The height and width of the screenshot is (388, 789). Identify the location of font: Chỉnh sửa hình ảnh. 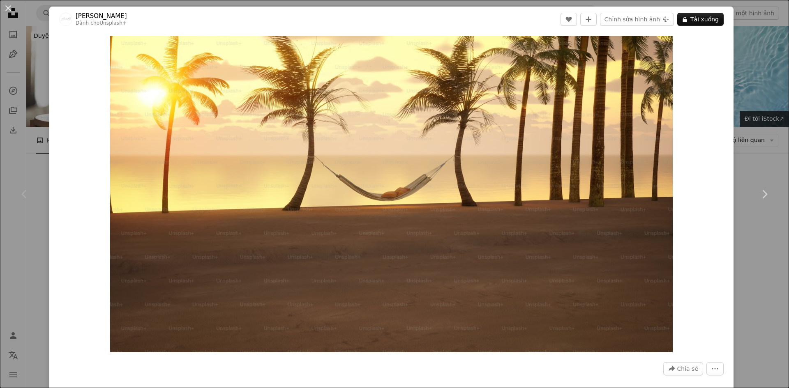
(632, 19).